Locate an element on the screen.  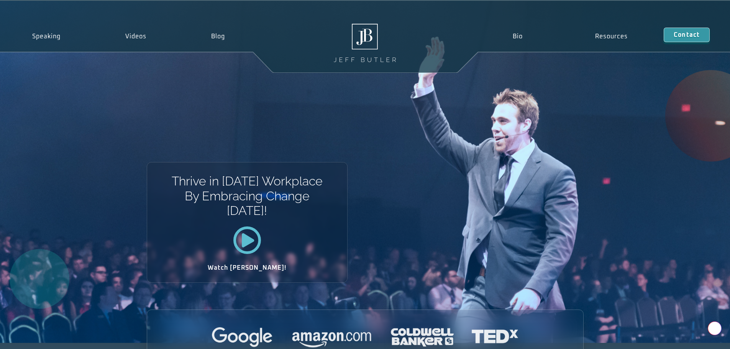
nav: Menu is located at coordinates (570, 36).